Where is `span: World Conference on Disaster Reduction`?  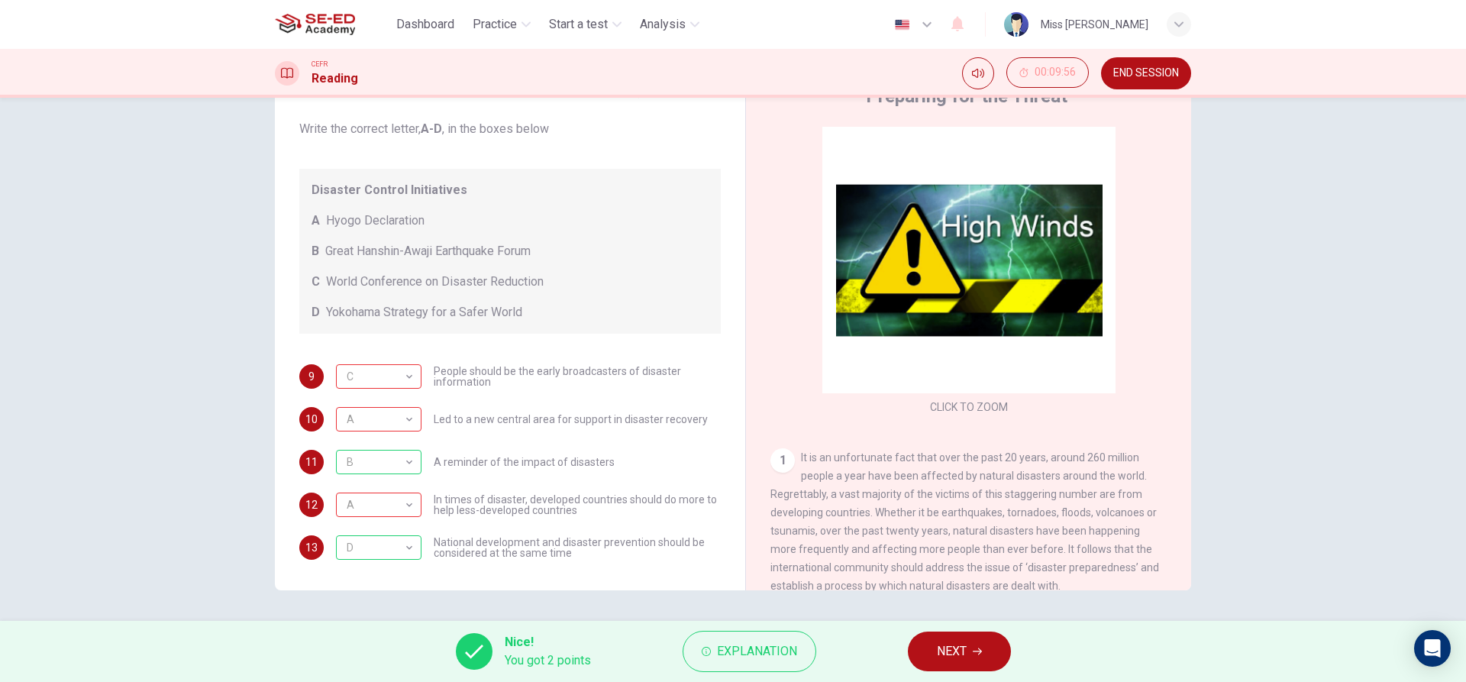 span: World Conference on Disaster Reduction is located at coordinates (434, 282).